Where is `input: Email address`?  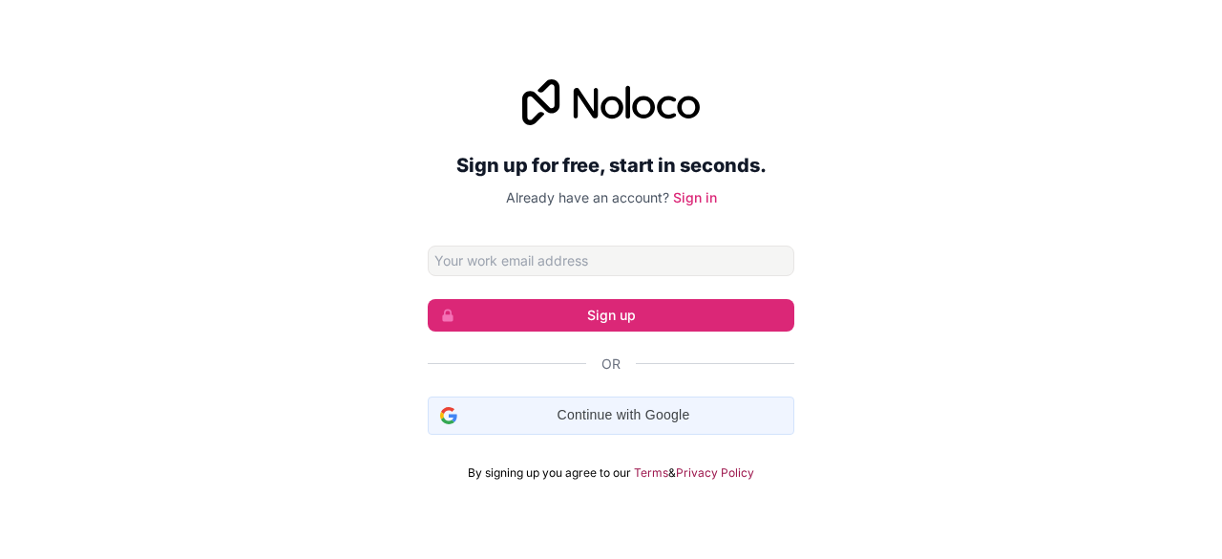
input: Email address is located at coordinates (611, 261).